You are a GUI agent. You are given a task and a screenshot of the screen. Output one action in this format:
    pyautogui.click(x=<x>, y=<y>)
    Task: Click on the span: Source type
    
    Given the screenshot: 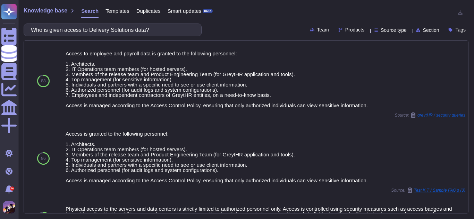 What is the action you would take?
    pyautogui.click(x=393, y=30)
    